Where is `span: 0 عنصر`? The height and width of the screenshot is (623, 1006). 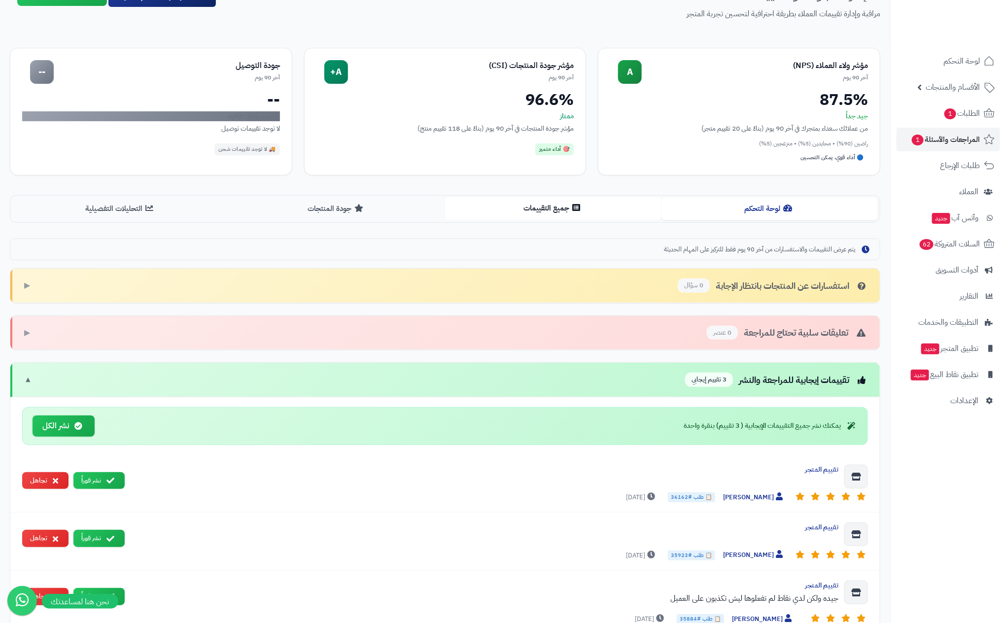 span: 0 عنصر is located at coordinates (722, 333).